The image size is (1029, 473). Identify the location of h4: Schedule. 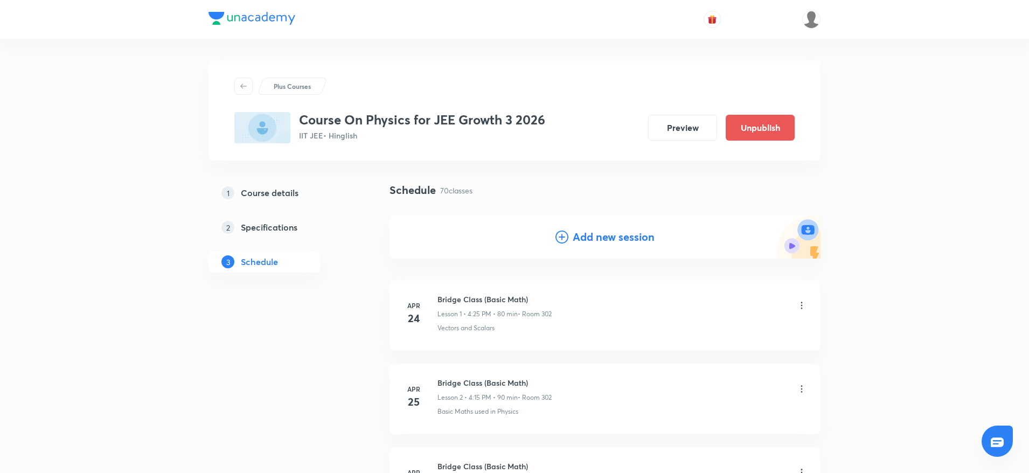
(413, 190).